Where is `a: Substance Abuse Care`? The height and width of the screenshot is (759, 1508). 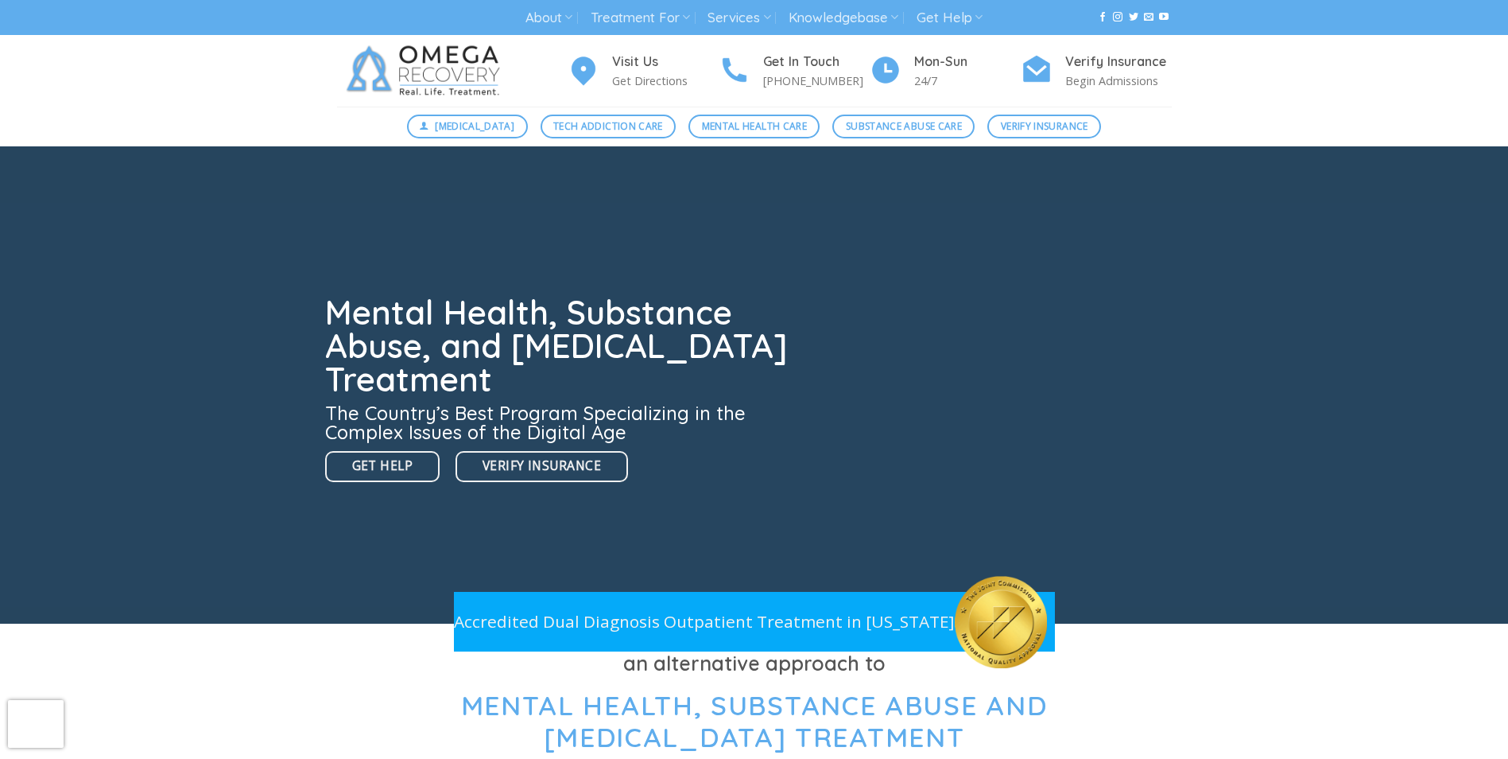
a: Substance Abuse Care is located at coordinates (903, 126).